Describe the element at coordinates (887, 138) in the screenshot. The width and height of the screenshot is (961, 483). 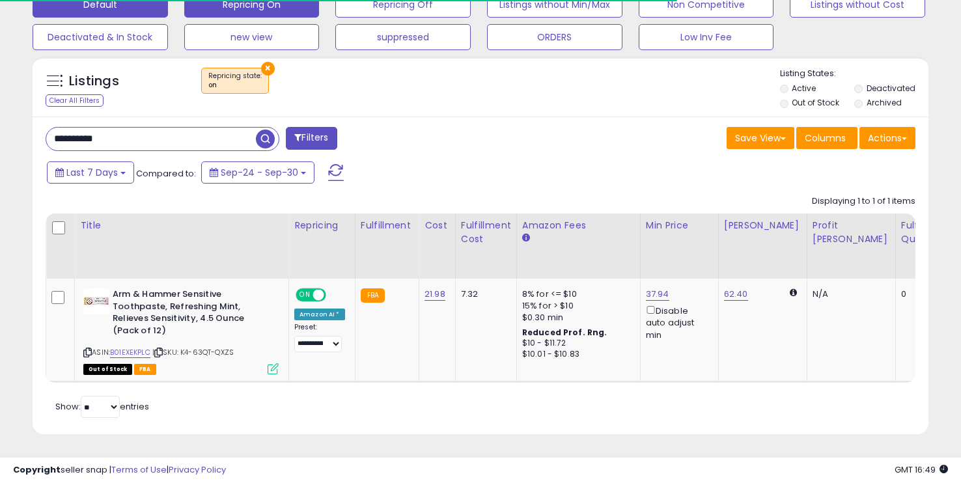
I see `button: Actions` at that location.